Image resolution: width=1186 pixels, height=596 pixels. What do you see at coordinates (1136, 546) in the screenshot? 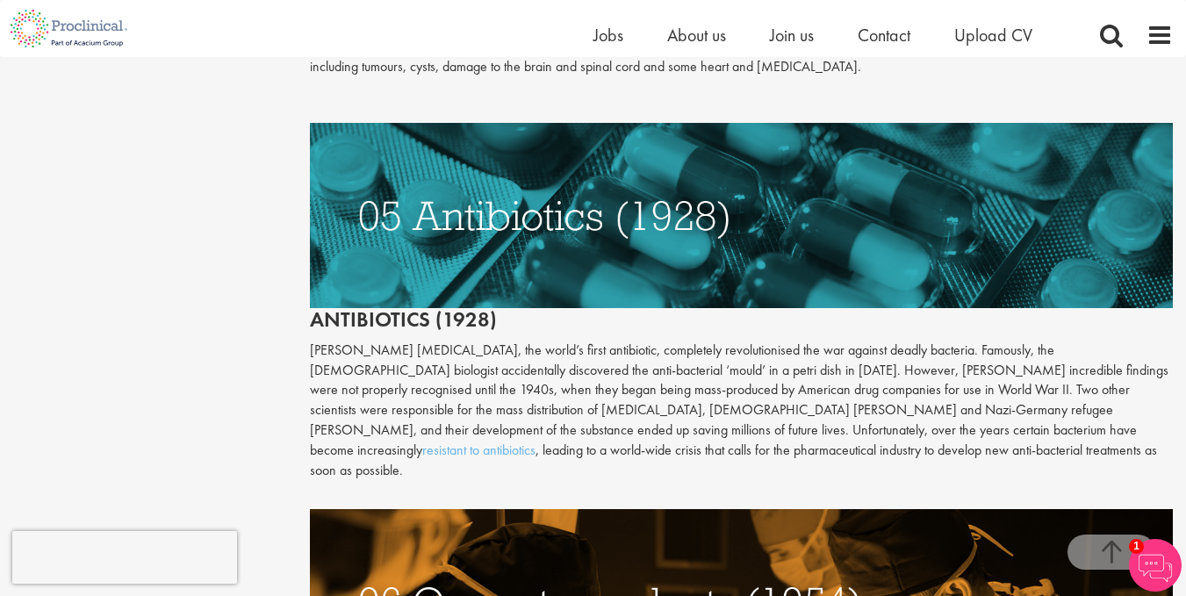
I see `span: 1` at bounding box center [1136, 546].